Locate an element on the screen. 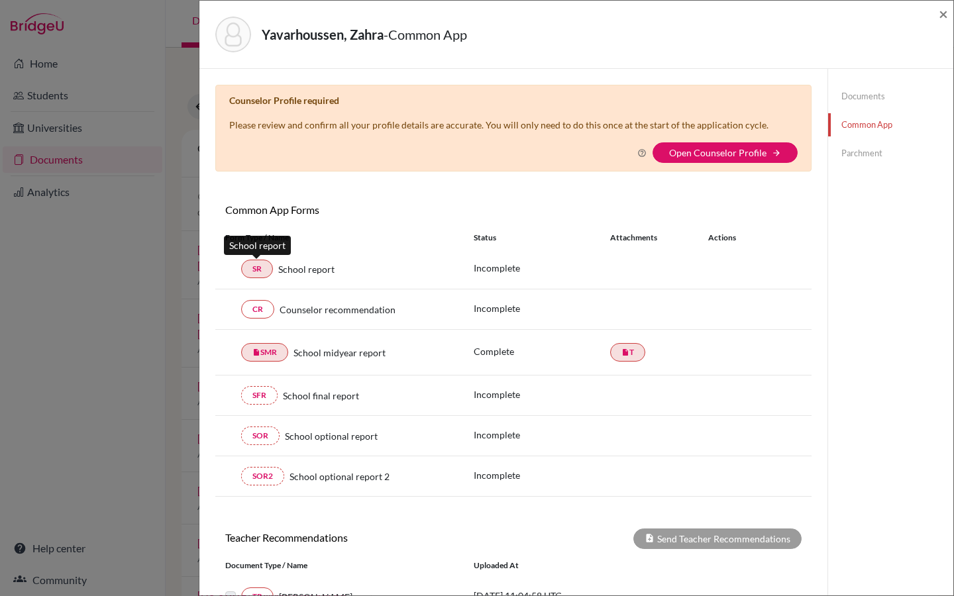 The height and width of the screenshot is (596, 954). span: School midyear report is located at coordinates (339, 353).